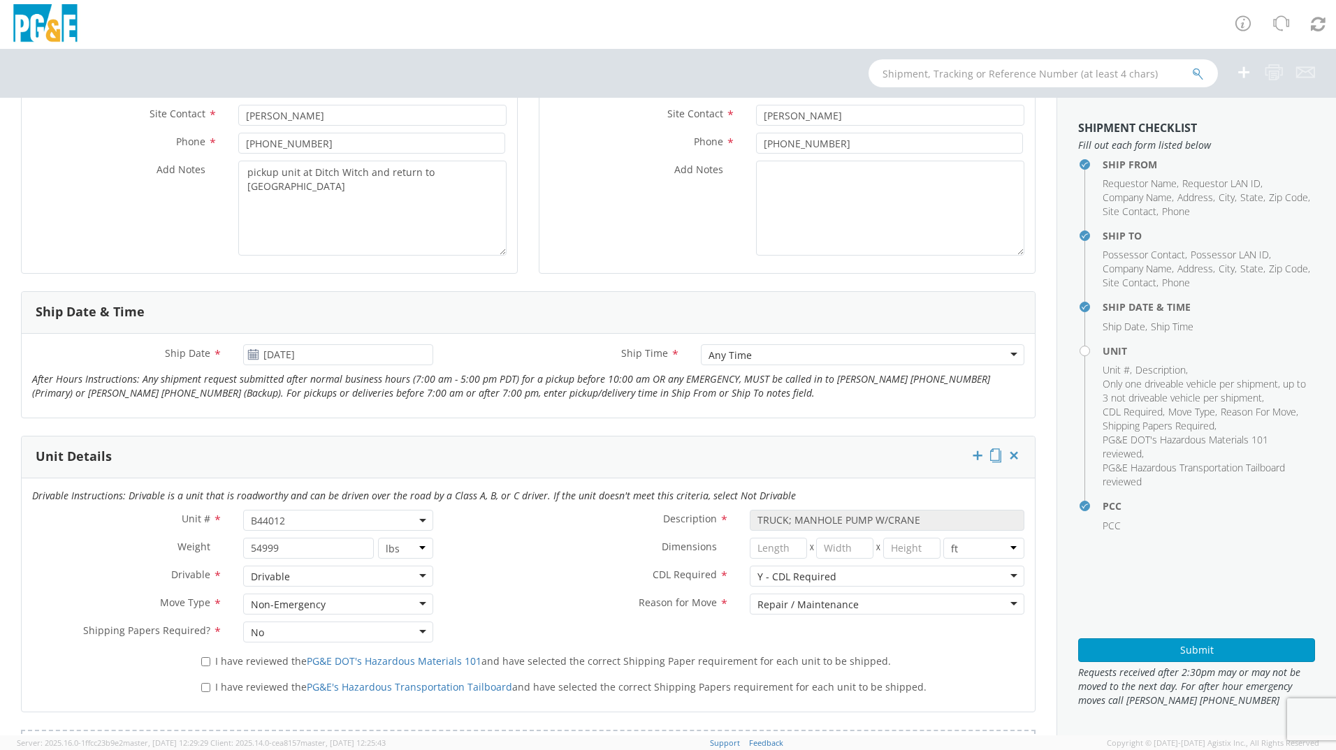 The image size is (1336, 750). Describe the element at coordinates (270, 577) in the screenshot. I see `div: Drivable` at that location.